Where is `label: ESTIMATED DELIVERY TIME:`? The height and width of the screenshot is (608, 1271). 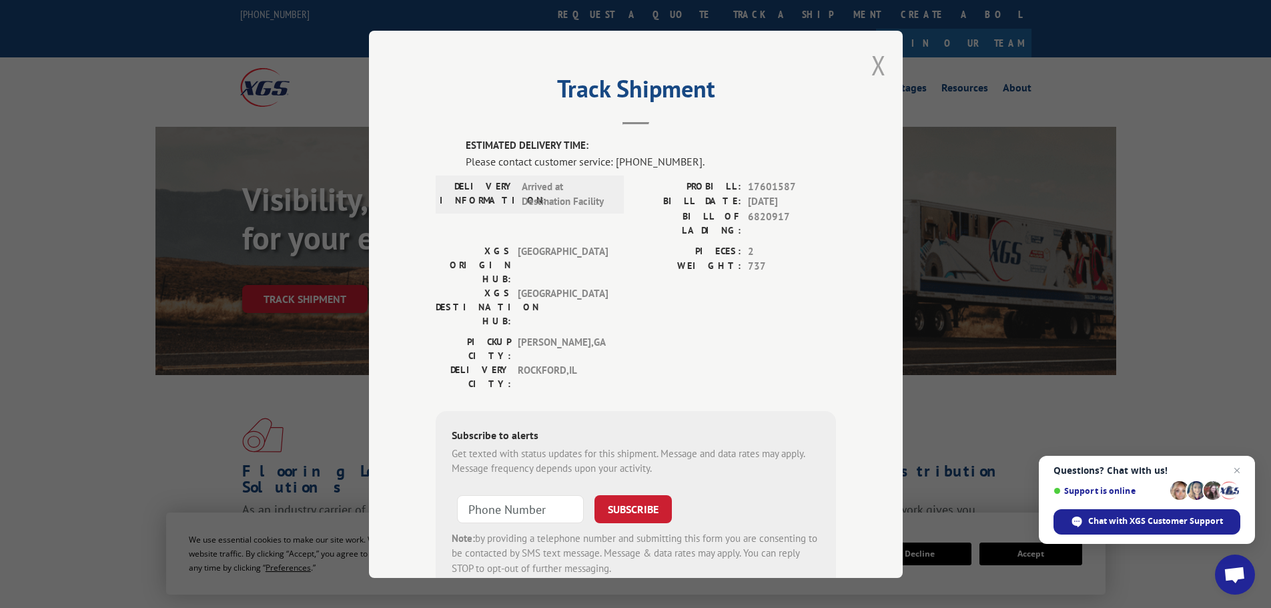 label: ESTIMATED DELIVERY TIME: is located at coordinates (650, 145).